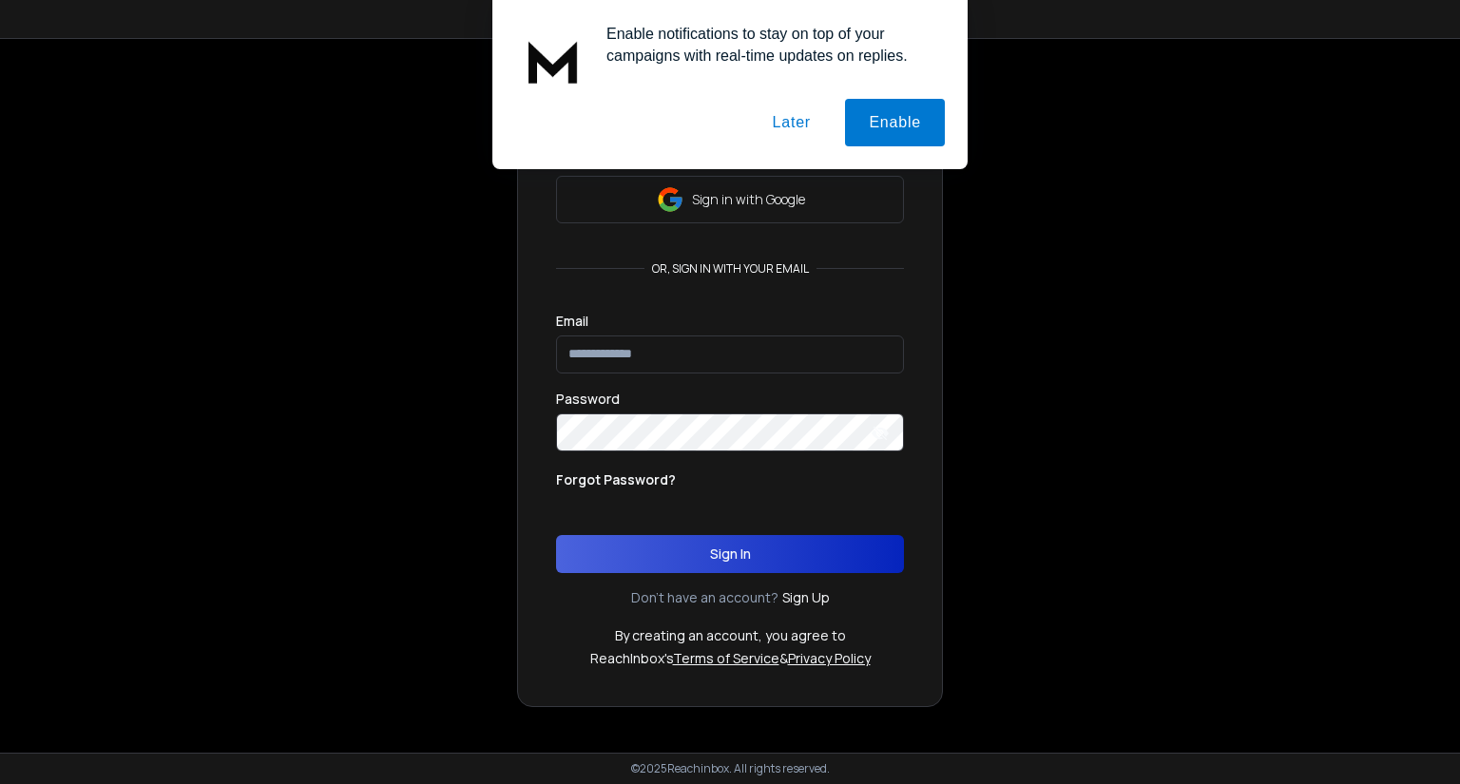 The width and height of the screenshot is (1460, 784). I want to click on p: By creating an account, you agree to, so click(730, 636).